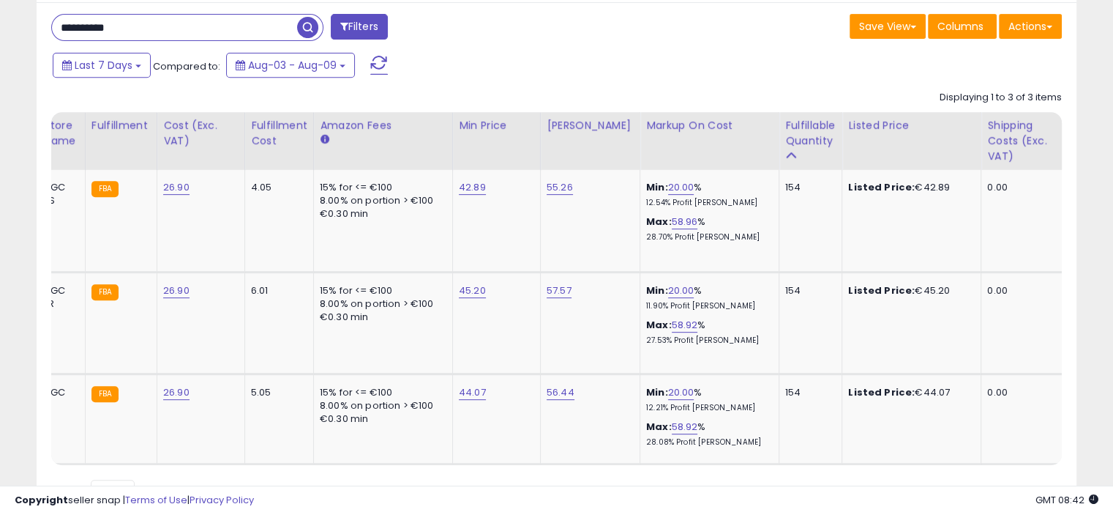 This screenshot has height=515, width=1113. What do you see at coordinates (134, 500) in the screenshot?
I see `div: seller snap | |` at bounding box center [134, 500].